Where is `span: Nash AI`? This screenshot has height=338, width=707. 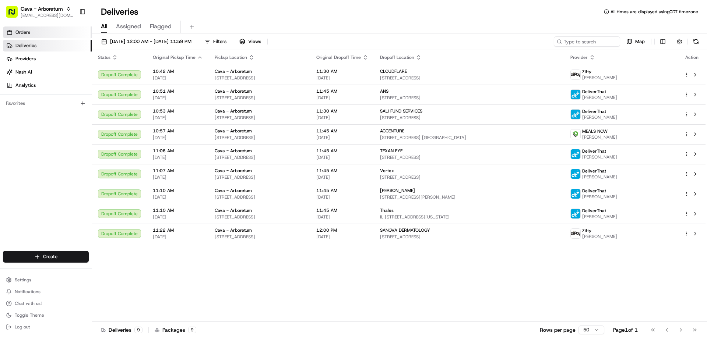 span: Nash AI is located at coordinates (24, 72).